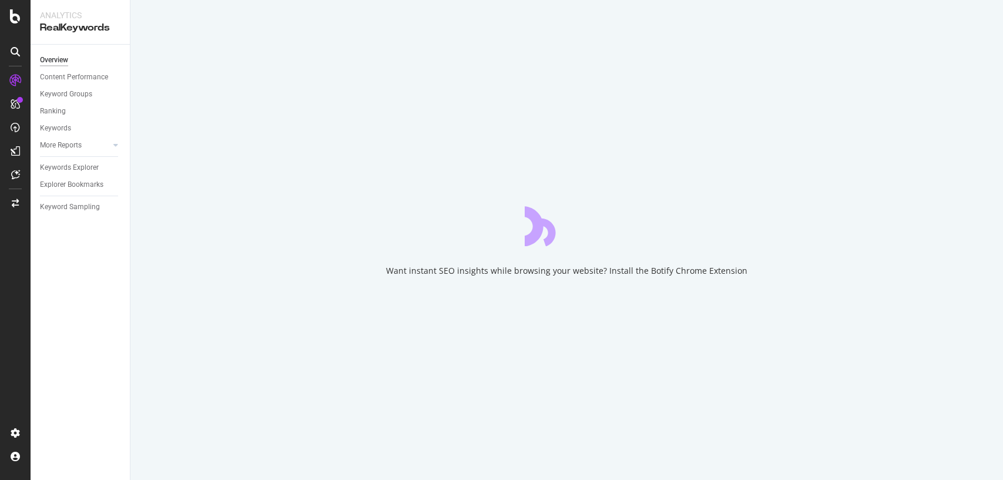 The image size is (1003, 480). What do you see at coordinates (54, 60) in the screenshot?
I see `div: Overview` at bounding box center [54, 60].